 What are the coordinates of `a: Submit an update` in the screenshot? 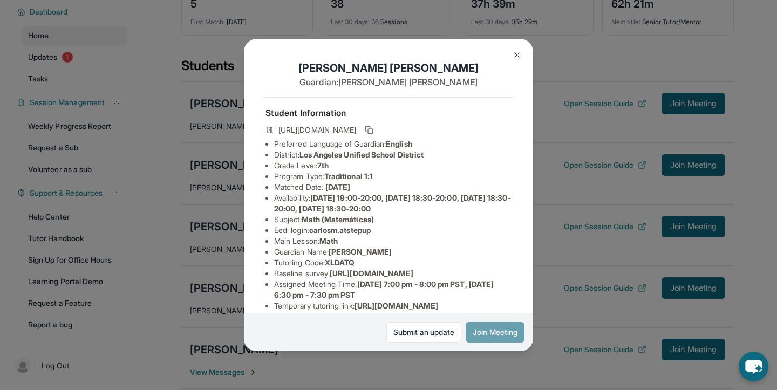 It's located at (424, 332).